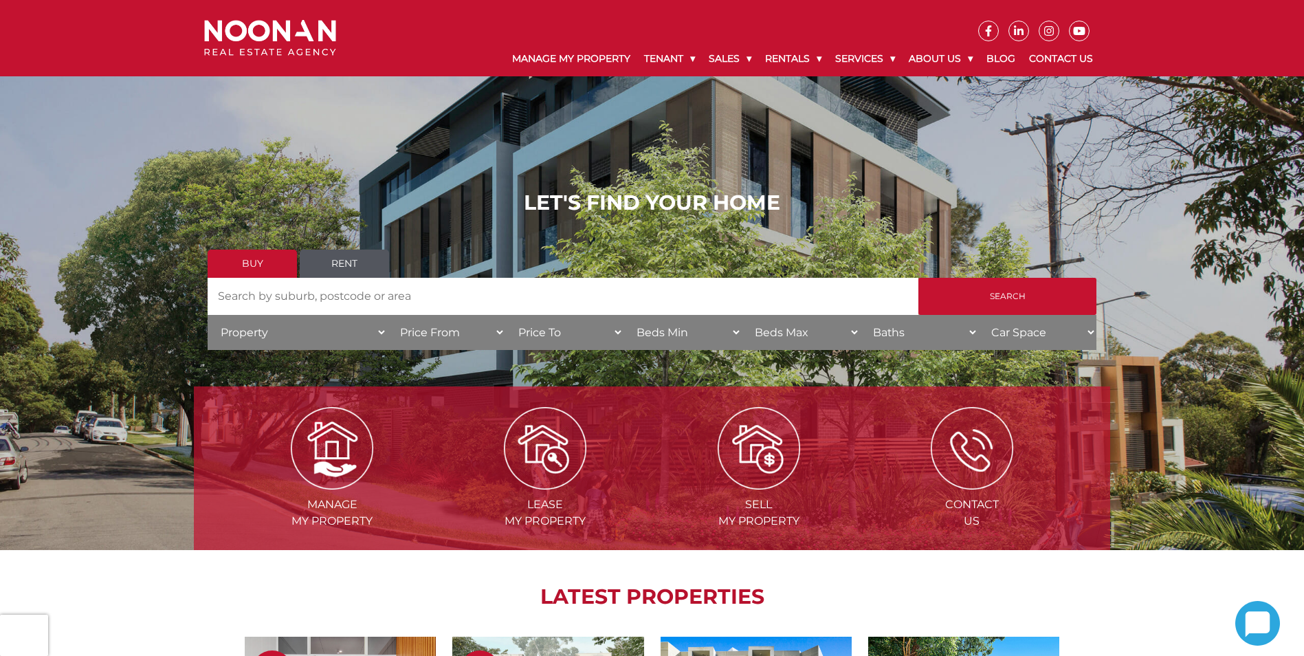 This screenshot has height=656, width=1304. What do you see at coordinates (759, 513) in the screenshot?
I see `span: Sell my Property` at bounding box center [759, 513].